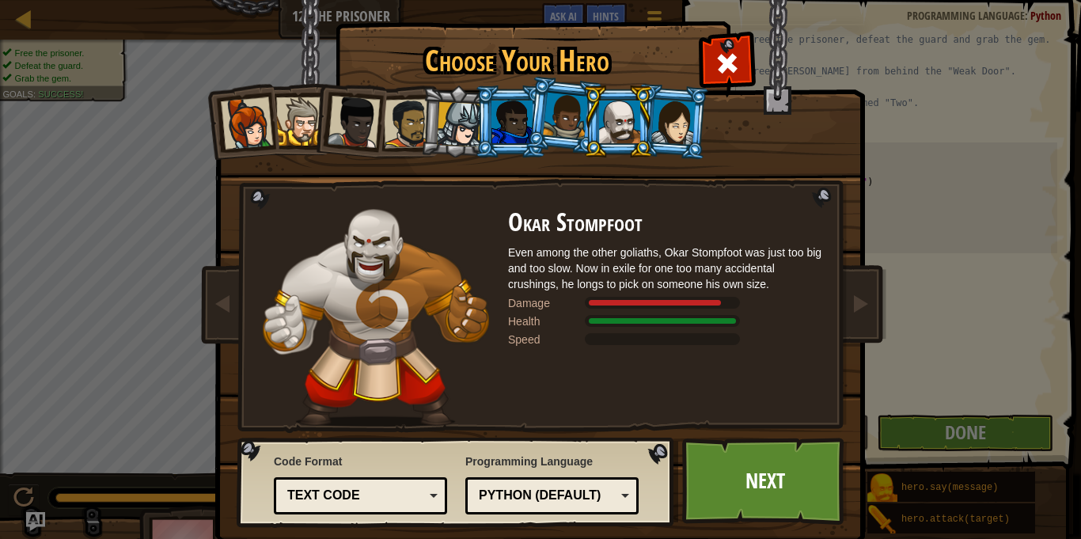 The width and height of the screenshot is (1081, 539). I want to click on h1: Choose Your Hero, so click(517, 61).